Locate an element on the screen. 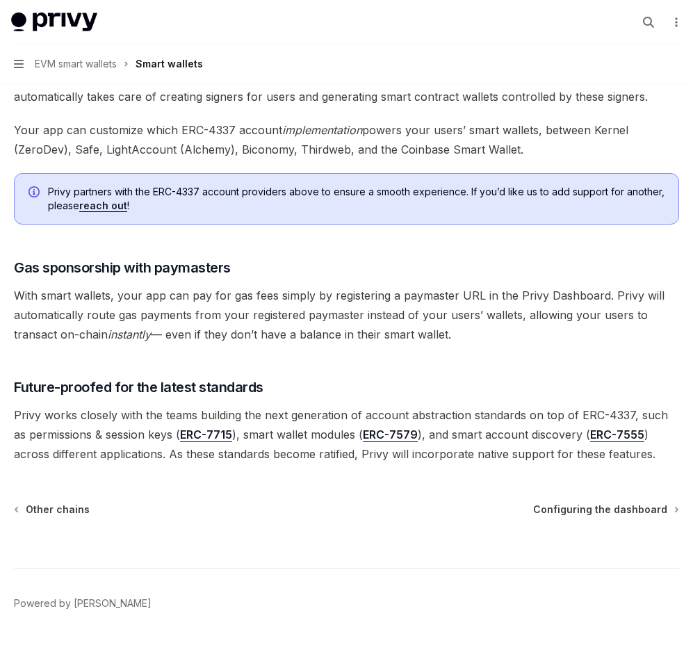 The width and height of the screenshot is (693, 666). span: Future-proofed for the latest standards is located at coordinates (138, 387).